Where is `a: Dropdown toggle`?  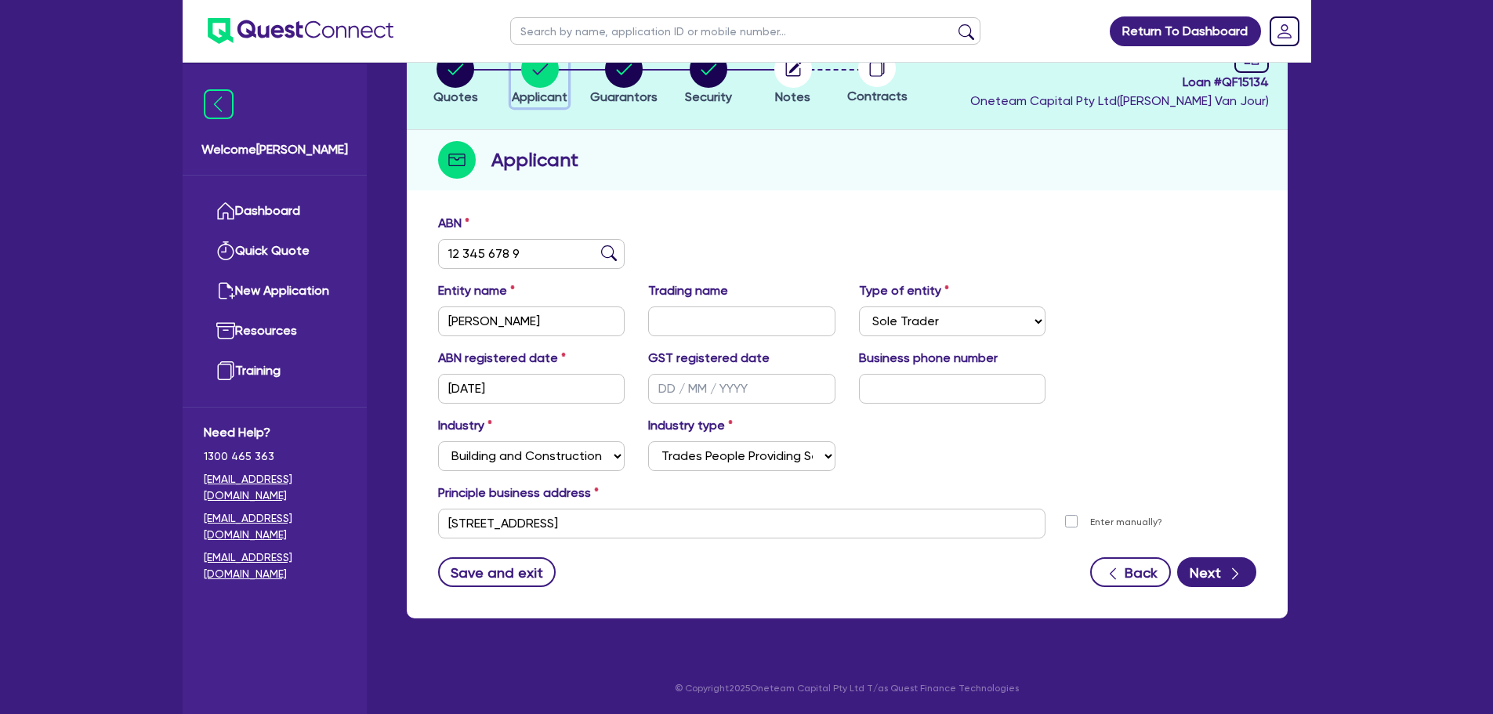
a: Dropdown toggle is located at coordinates (1284, 31).